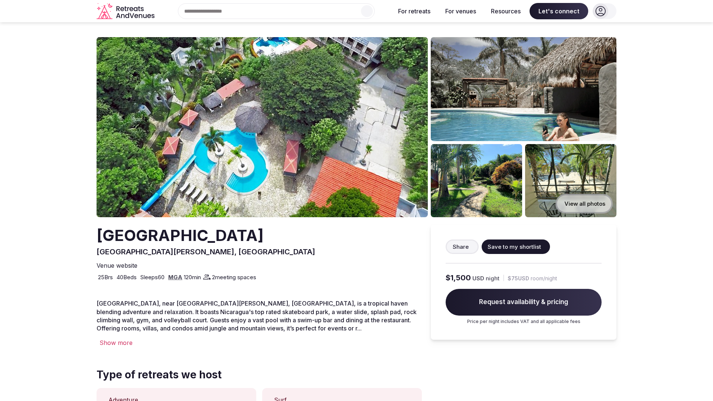  Describe the element at coordinates (523, 302) in the screenshot. I see `span: Request availability & pricing` at that location.